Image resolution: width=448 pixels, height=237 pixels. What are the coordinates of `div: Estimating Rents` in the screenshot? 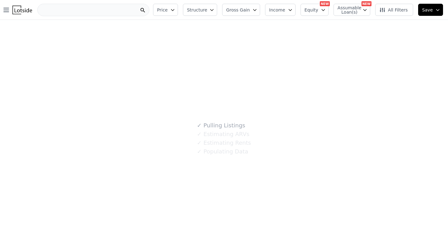 It's located at (223, 143).